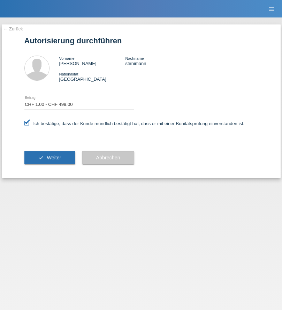 The image size is (282, 310). Describe the element at coordinates (13, 29) in the screenshot. I see `a: ← Zurück` at that location.